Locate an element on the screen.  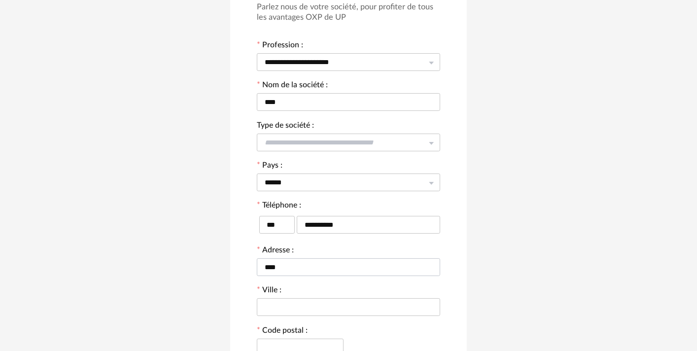
label: Nom de la société : is located at coordinates (292, 86).